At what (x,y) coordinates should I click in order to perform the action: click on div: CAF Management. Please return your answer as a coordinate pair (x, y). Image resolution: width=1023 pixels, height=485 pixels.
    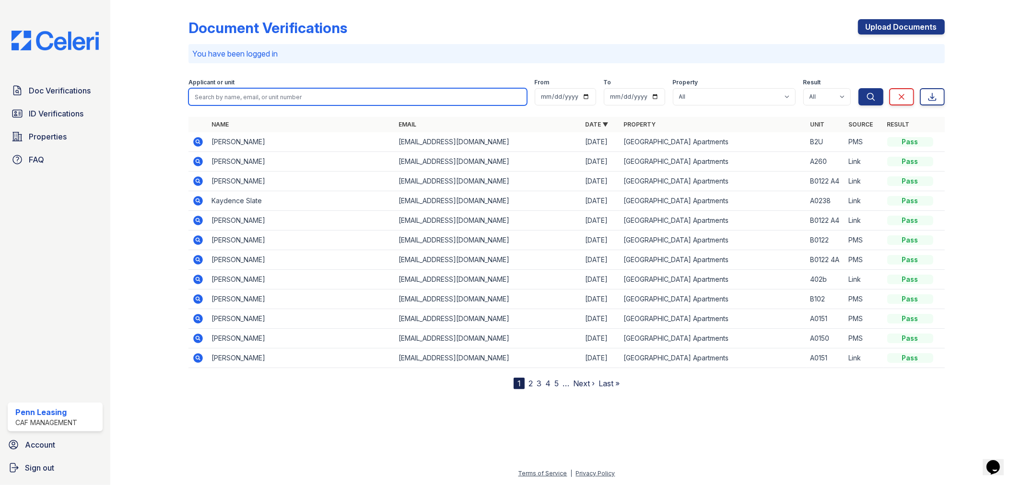
    Looking at the image, I should click on (46, 423).